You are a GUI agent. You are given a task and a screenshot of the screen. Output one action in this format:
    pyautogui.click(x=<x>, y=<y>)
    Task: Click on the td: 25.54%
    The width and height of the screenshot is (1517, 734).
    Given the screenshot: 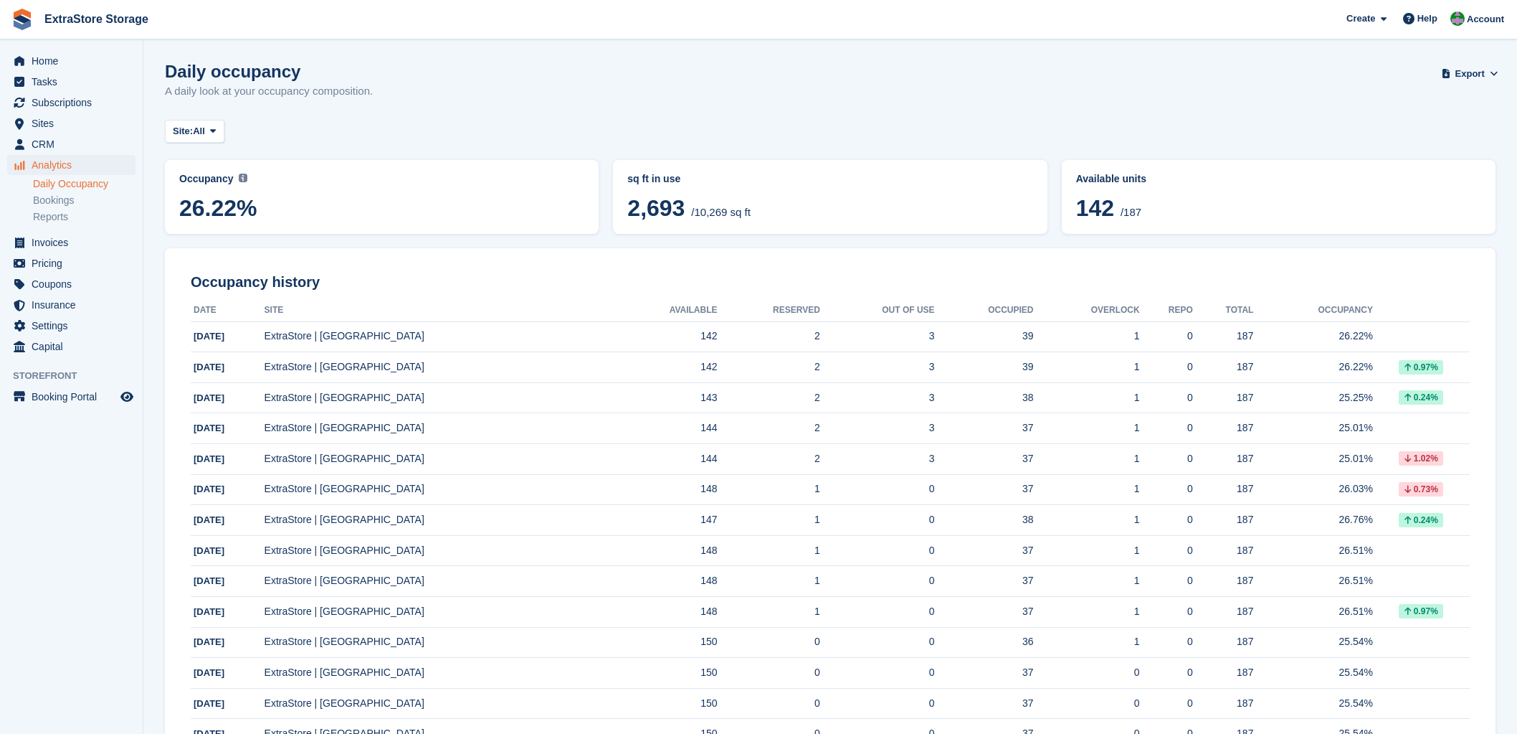 What is the action you would take?
    pyautogui.click(x=1313, y=673)
    